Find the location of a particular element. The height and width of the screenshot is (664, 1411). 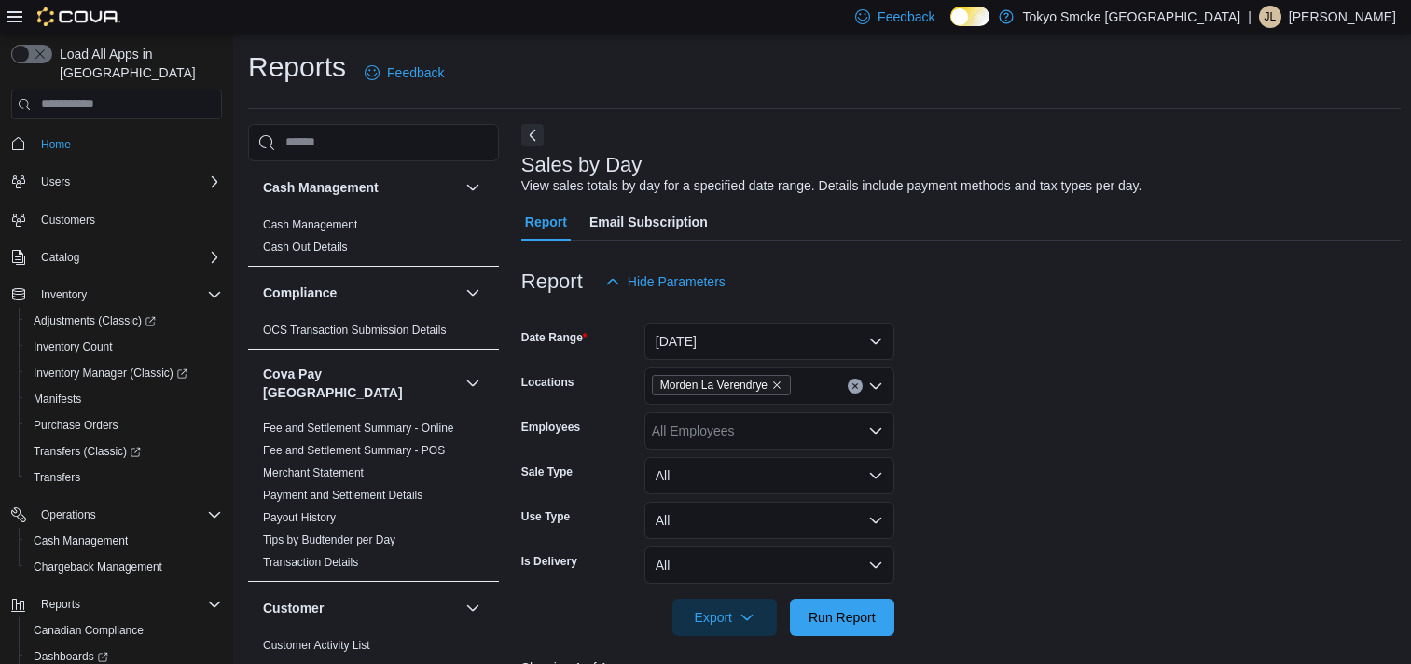

button: Inventory is located at coordinates (117, 295).